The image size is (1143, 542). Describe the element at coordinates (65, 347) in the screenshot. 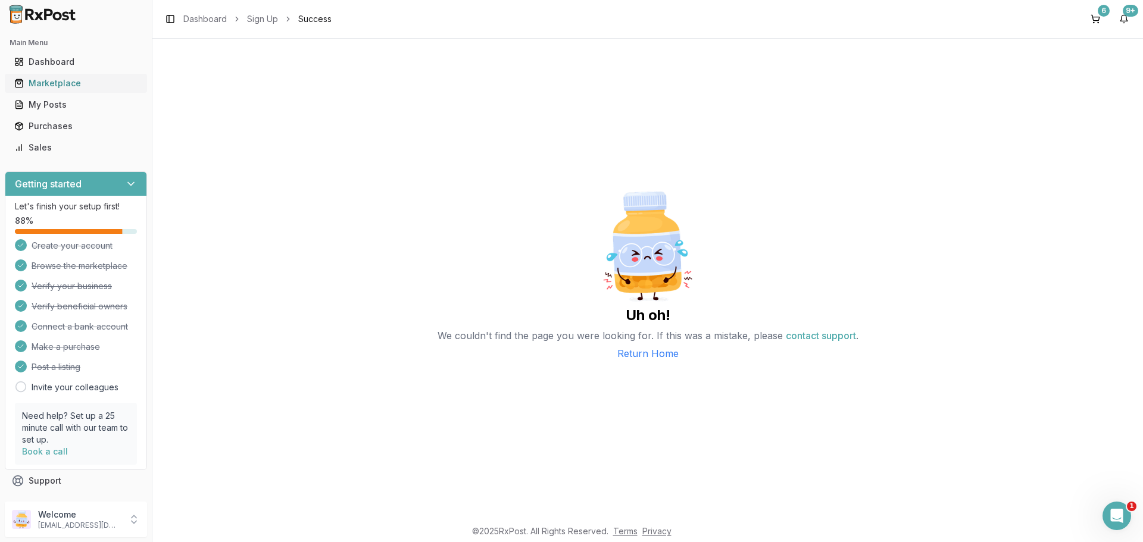

I see `span: Make a purchase` at that location.